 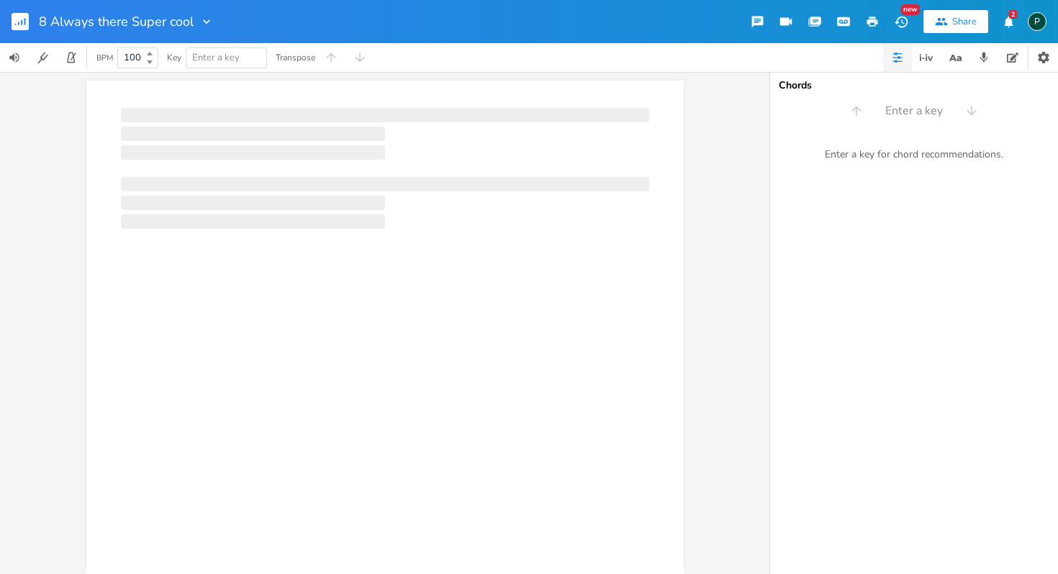 What do you see at coordinates (914, 86) in the screenshot?
I see `div: Chords` at bounding box center [914, 86].